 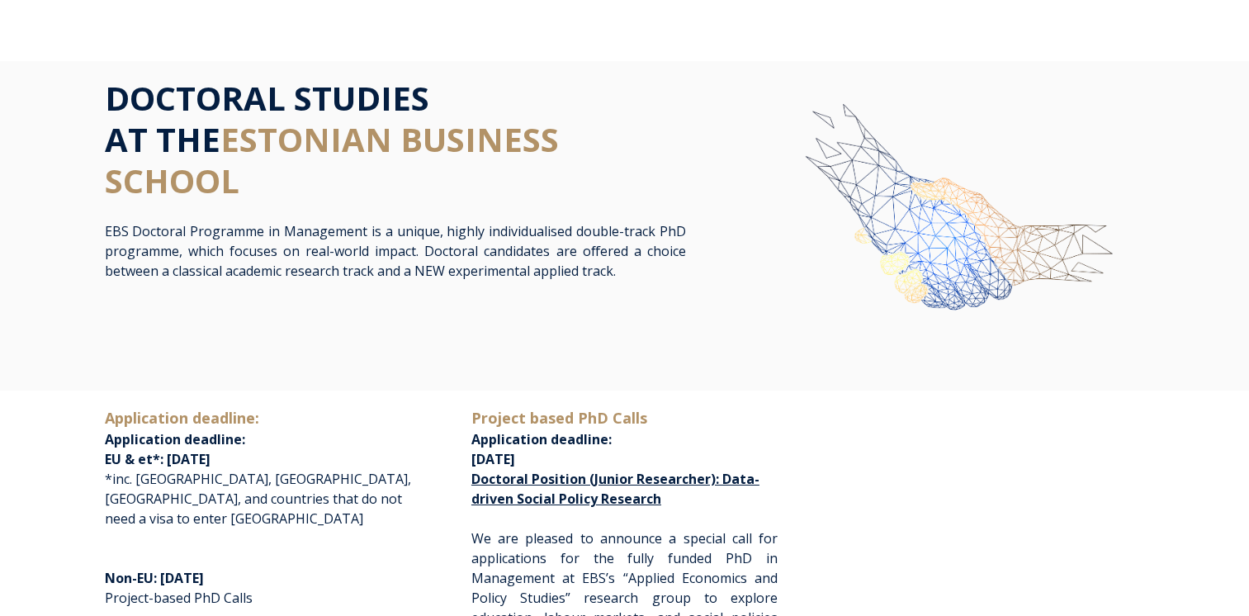 I want to click on p: EBS Doctoral Programme in Management is a unique, highly individualised double-track PhD programm..., so click(x=395, y=251).